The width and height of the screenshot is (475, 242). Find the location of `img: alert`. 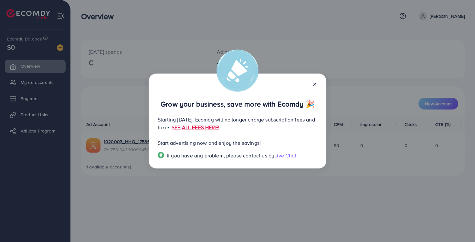

img: alert is located at coordinates (238, 70).